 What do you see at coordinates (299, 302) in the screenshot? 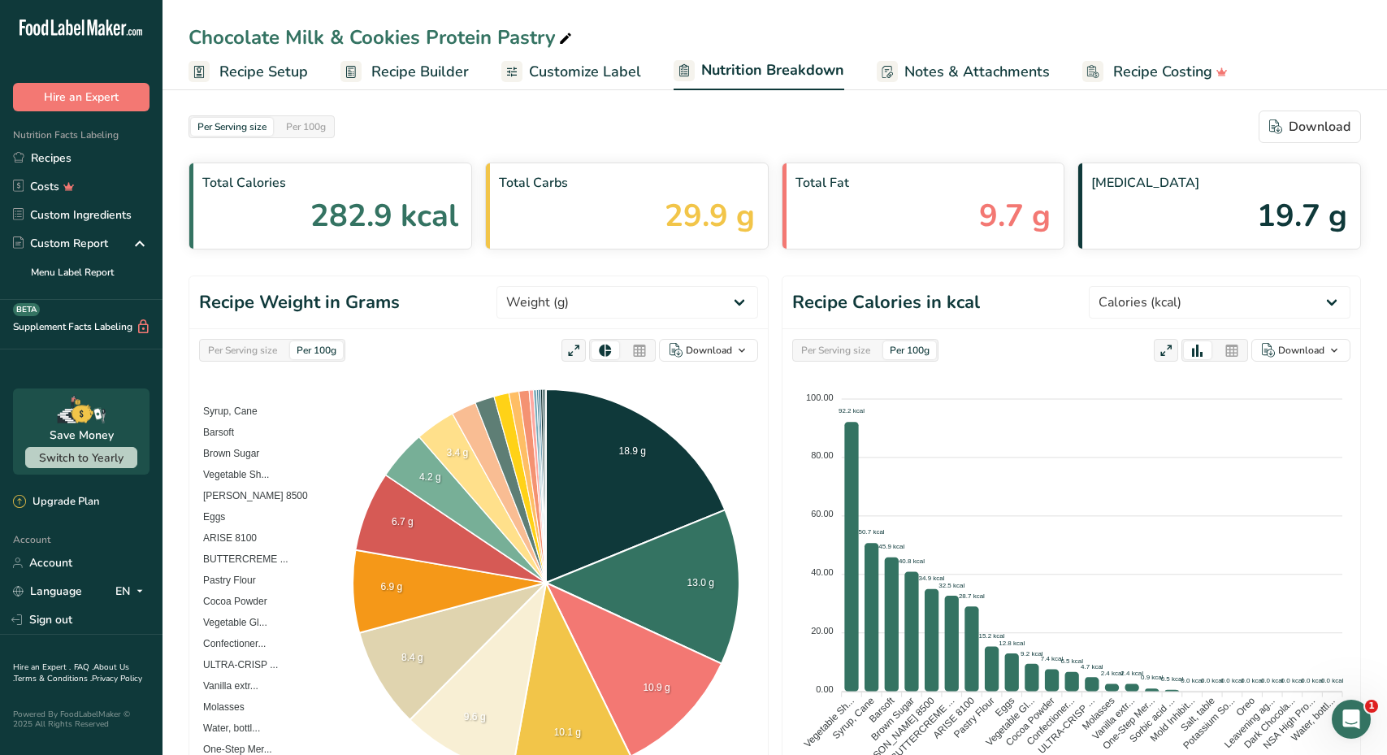
I see `h1: Recipe Weight in Grams` at bounding box center [299, 302].